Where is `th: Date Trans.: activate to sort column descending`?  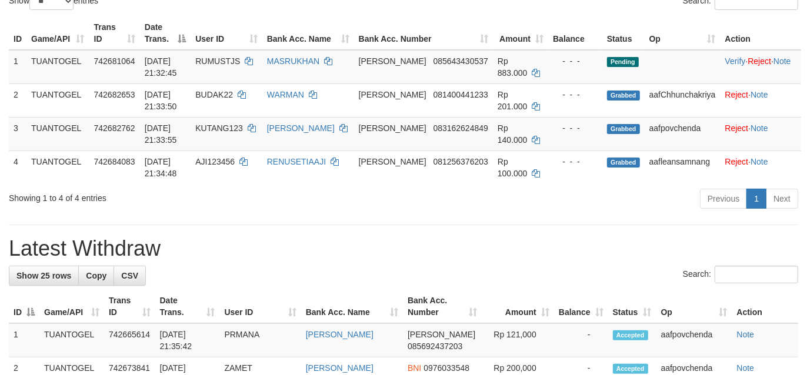
th: Date Trans.: activate to sort column descending is located at coordinates (165, 33).